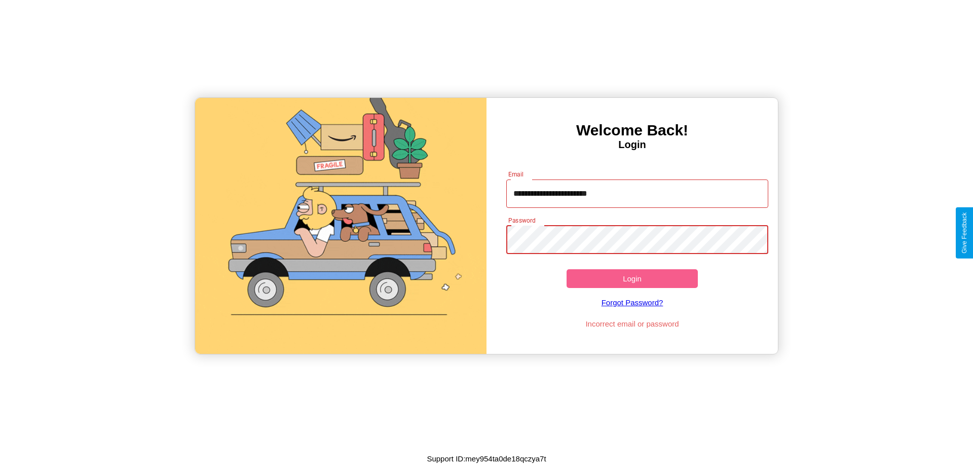 This screenshot has width=973, height=466. I want to click on p: Incorrect email or password, so click(632, 323).